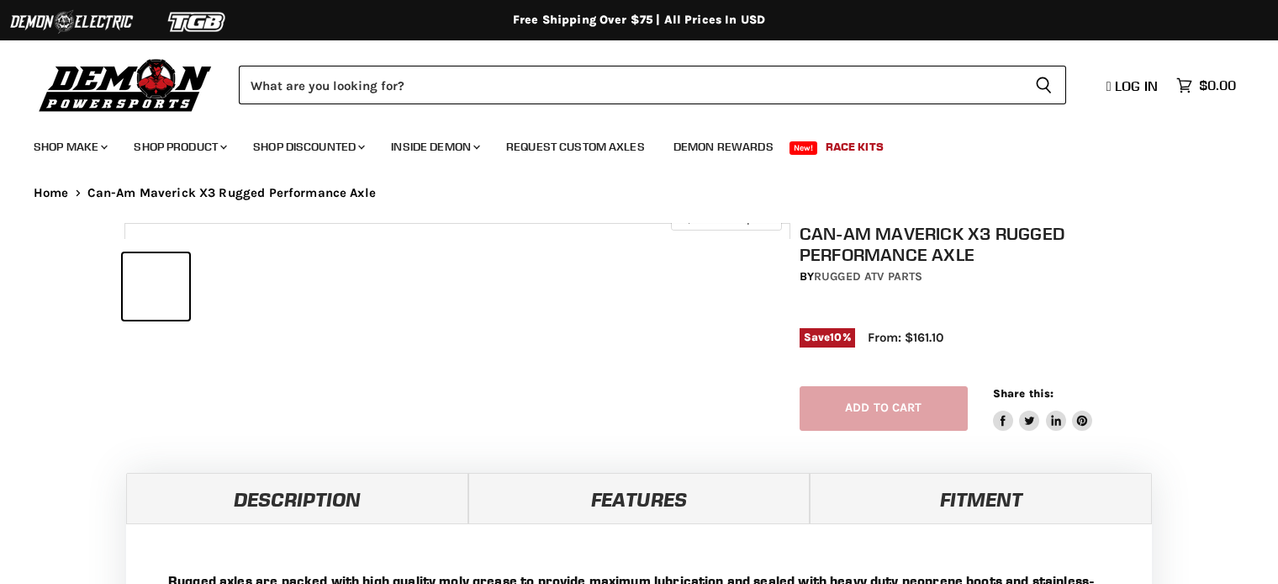 This screenshot has width=1278, height=584. Describe the element at coordinates (71, 22) in the screenshot. I see `img: Demon Electric Logo 2` at that location.